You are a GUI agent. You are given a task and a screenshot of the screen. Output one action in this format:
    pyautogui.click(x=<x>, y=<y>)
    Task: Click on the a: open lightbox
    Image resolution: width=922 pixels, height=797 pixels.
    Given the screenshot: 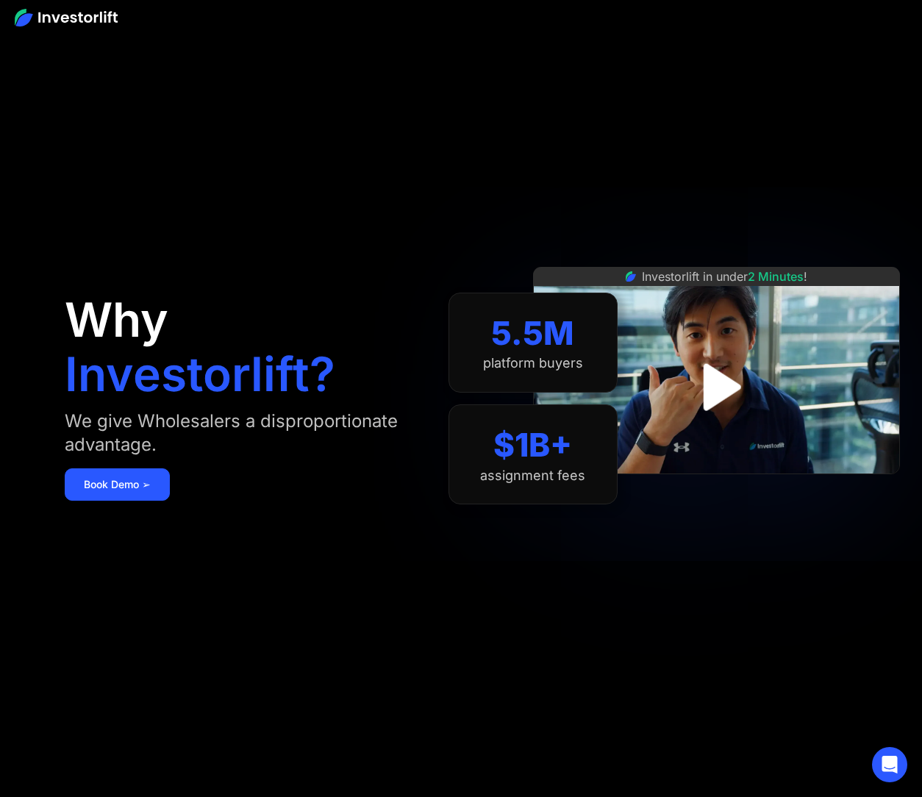 What is the action you would take?
    pyautogui.click(x=716, y=387)
    